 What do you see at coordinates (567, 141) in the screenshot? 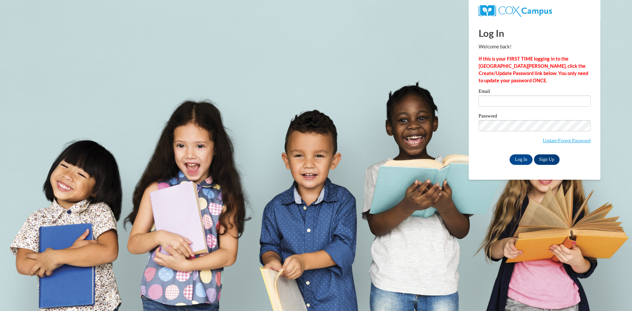
I see `a: Update/Forgot Password` at bounding box center [567, 141].